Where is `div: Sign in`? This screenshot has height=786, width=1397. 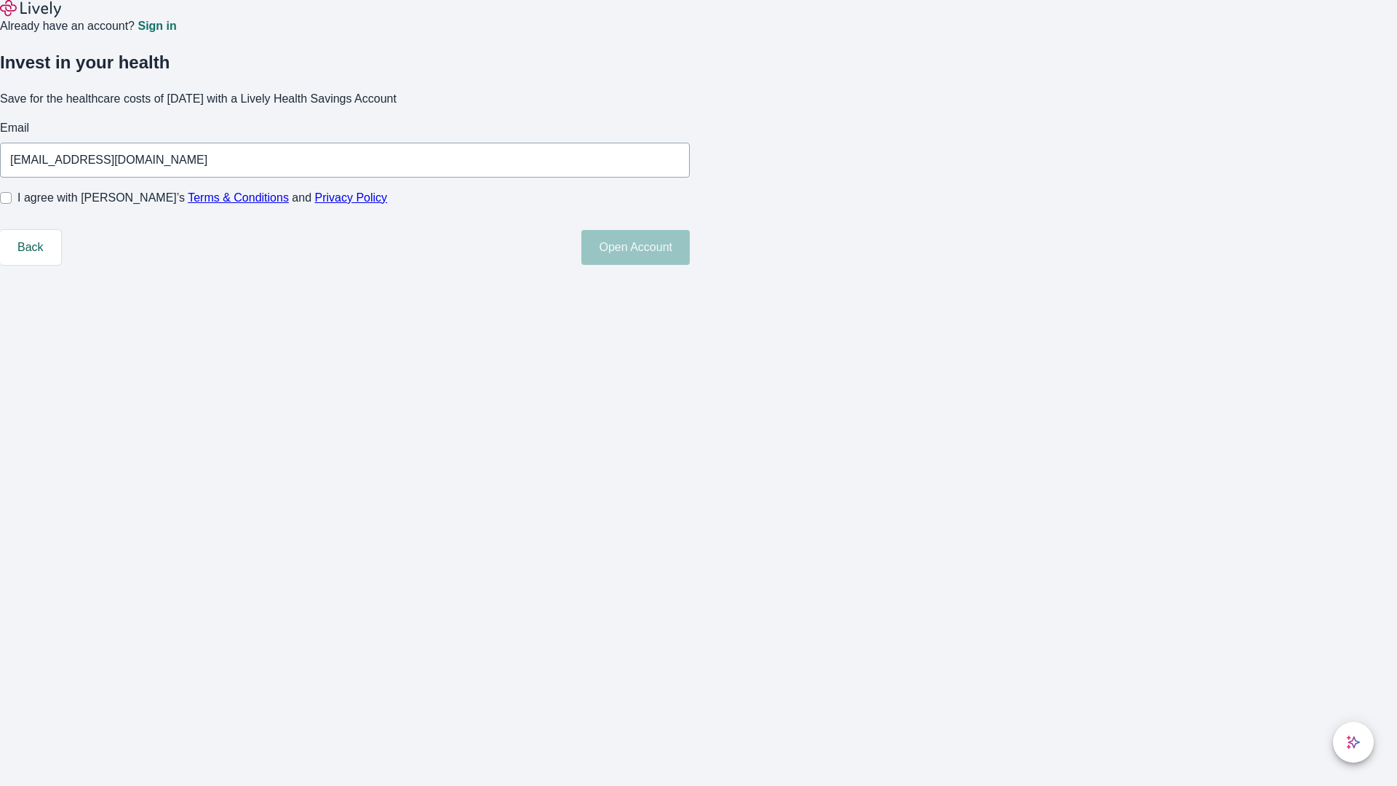 div: Sign in is located at coordinates (156, 26).